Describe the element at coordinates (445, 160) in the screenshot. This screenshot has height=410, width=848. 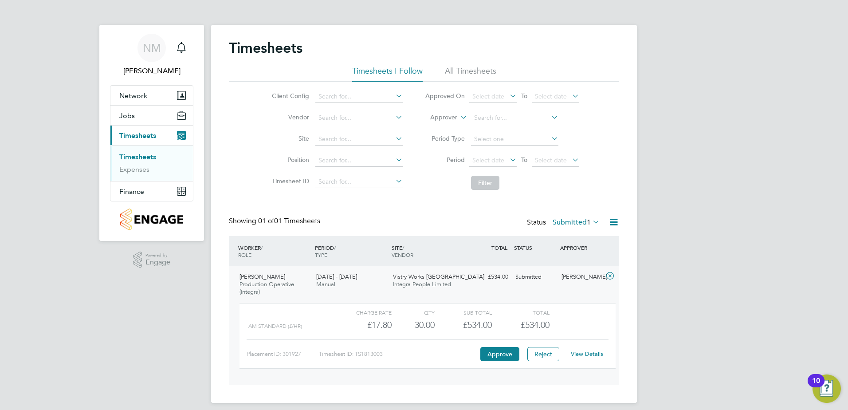
I see `label: Period` at that location.